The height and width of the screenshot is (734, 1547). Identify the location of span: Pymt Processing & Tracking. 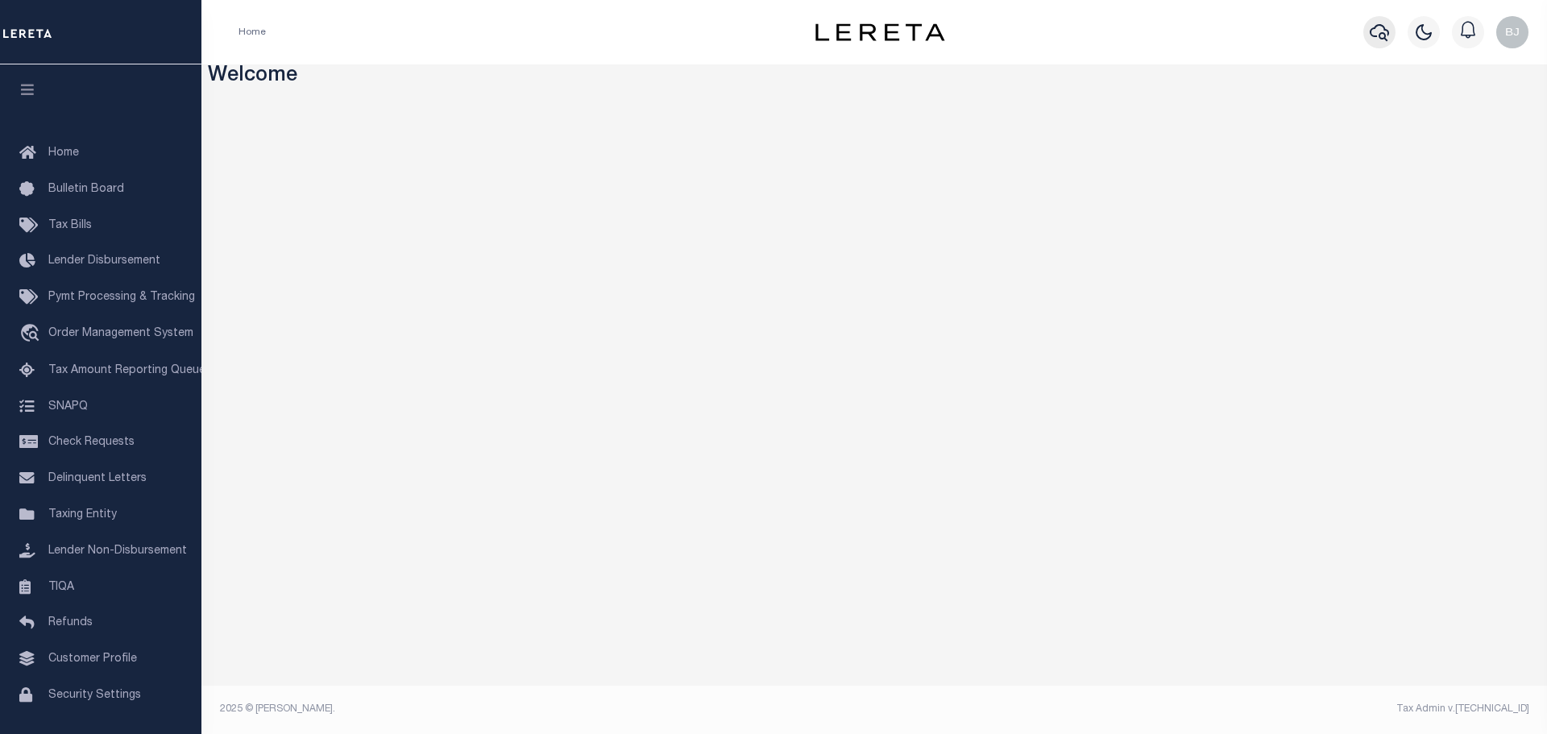
(122, 297).